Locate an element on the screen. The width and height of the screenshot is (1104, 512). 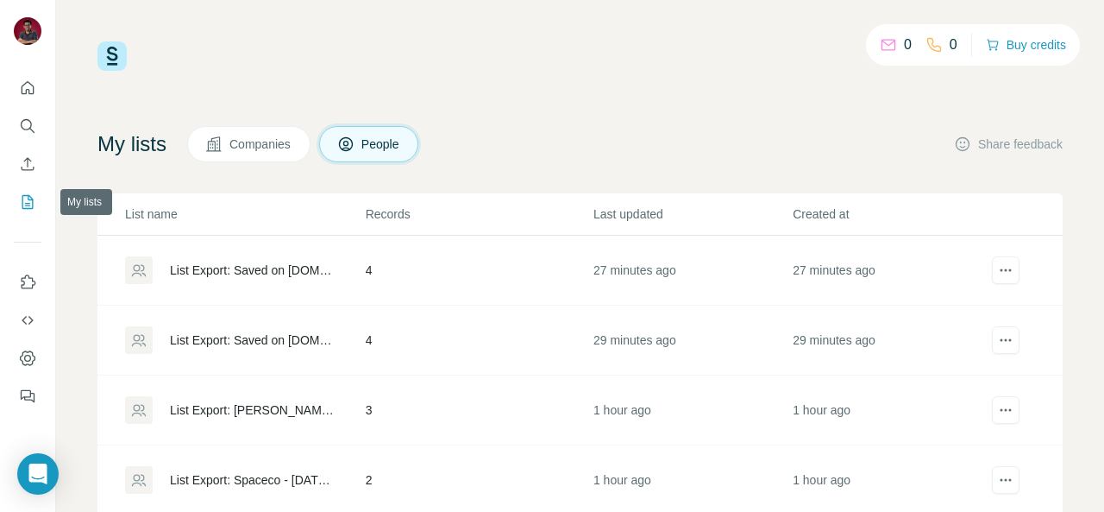
button: Dashboard is located at coordinates (28, 358).